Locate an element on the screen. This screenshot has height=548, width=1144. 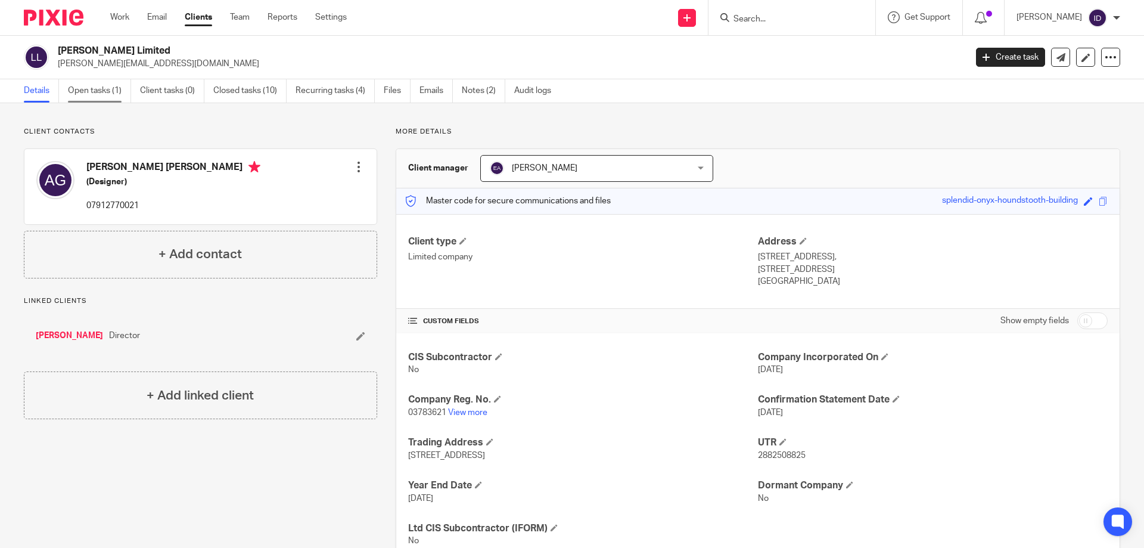
h4: UTR is located at coordinates (933, 442).